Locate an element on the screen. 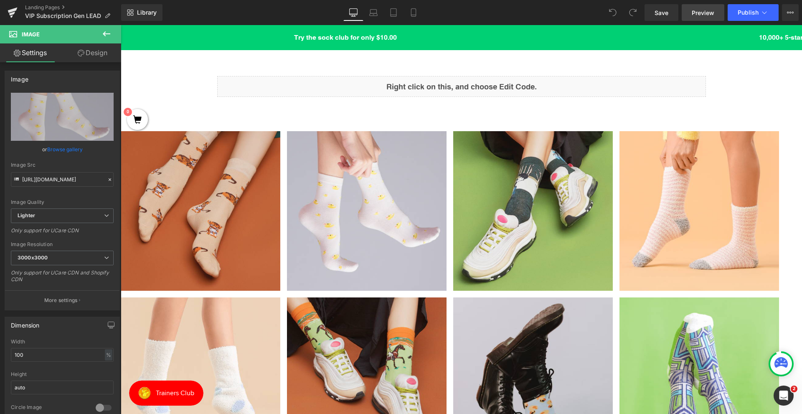 Image resolution: width=802 pixels, height=414 pixels. input: Link is located at coordinates (62, 179).